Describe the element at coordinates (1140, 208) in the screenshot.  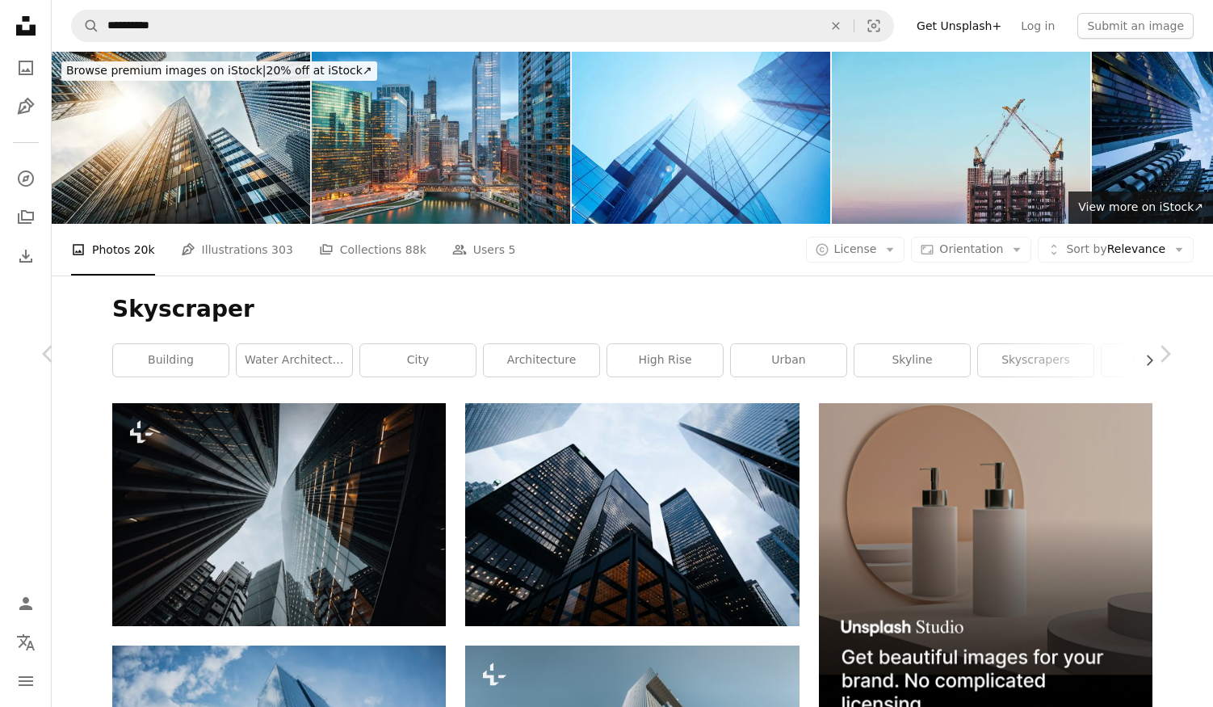
I see `a: View more on iStock↗` at that location.